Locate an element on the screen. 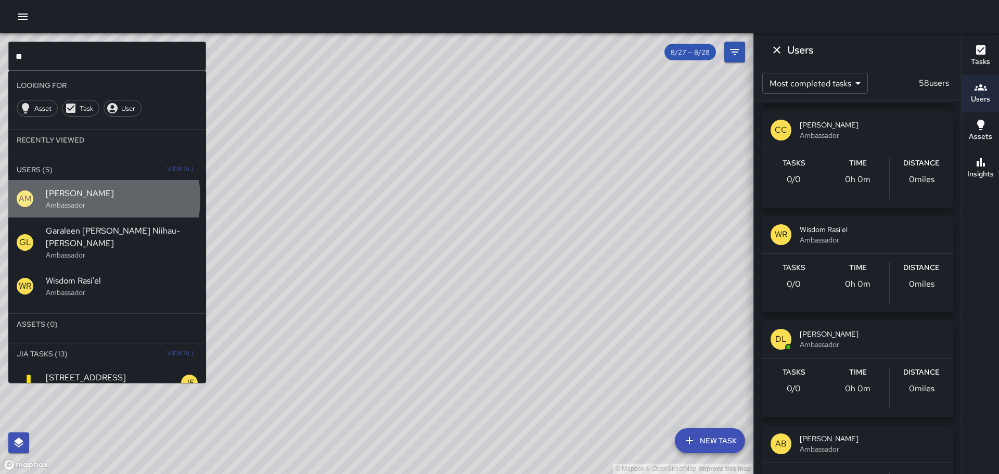 The width and height of the screenshot is (999, 474). button: WRWisdom Rasi'elAmbassadorTasks0/0Time0h 0mDistance0miles is located at coordinates (858, 264).